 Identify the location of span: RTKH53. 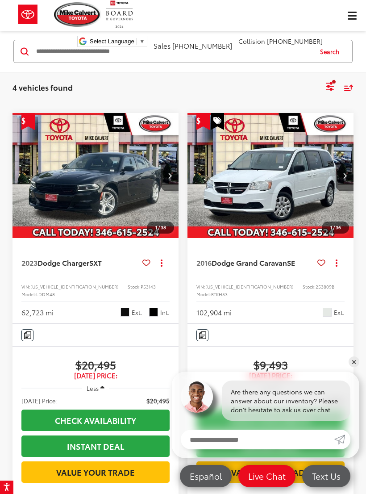
(219, 294).